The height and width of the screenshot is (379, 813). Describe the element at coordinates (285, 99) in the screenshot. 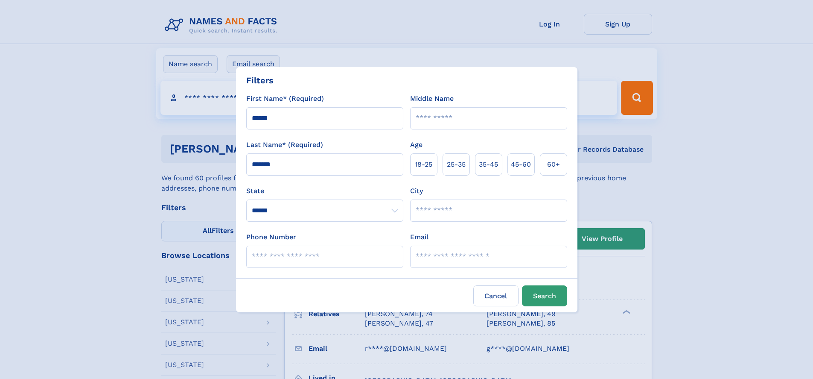

I see `label: First Name* (Required)` at that location.